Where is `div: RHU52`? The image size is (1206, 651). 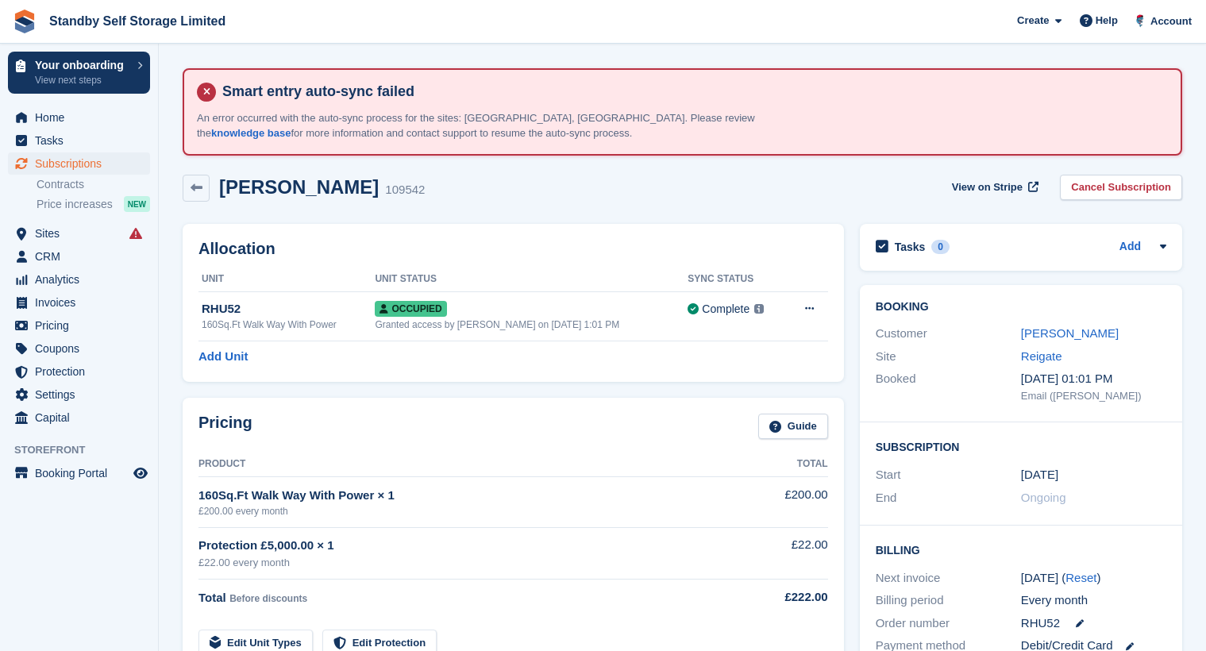
div: RHU52 is located at coordinates (288, 309).